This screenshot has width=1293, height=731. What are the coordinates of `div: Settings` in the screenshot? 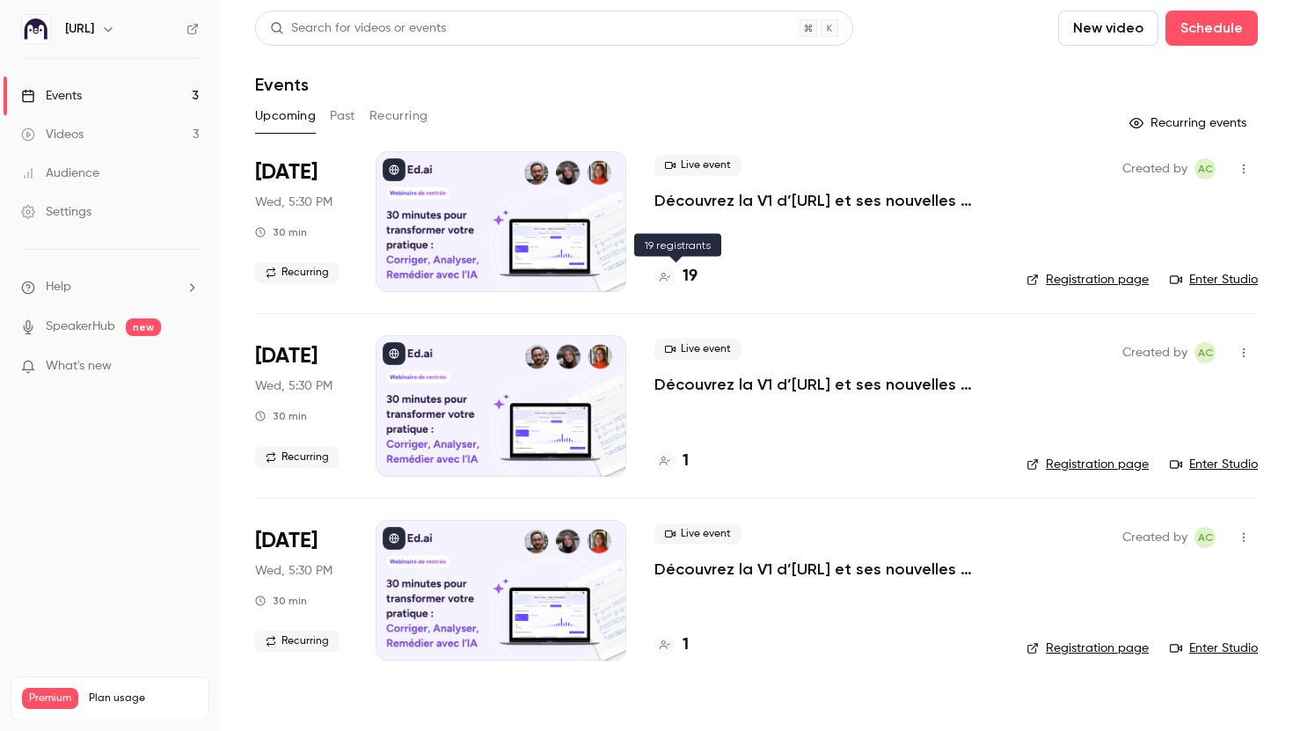 It's located at (56, 212).